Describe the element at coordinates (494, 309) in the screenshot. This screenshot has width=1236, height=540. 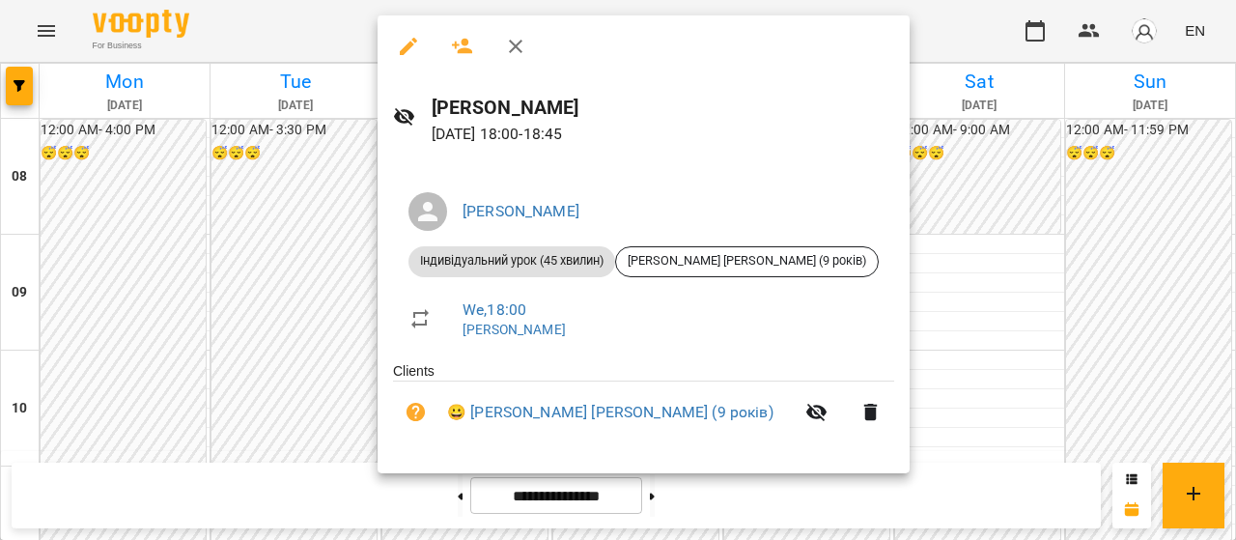
I see `a: We , 18:00` at that location.